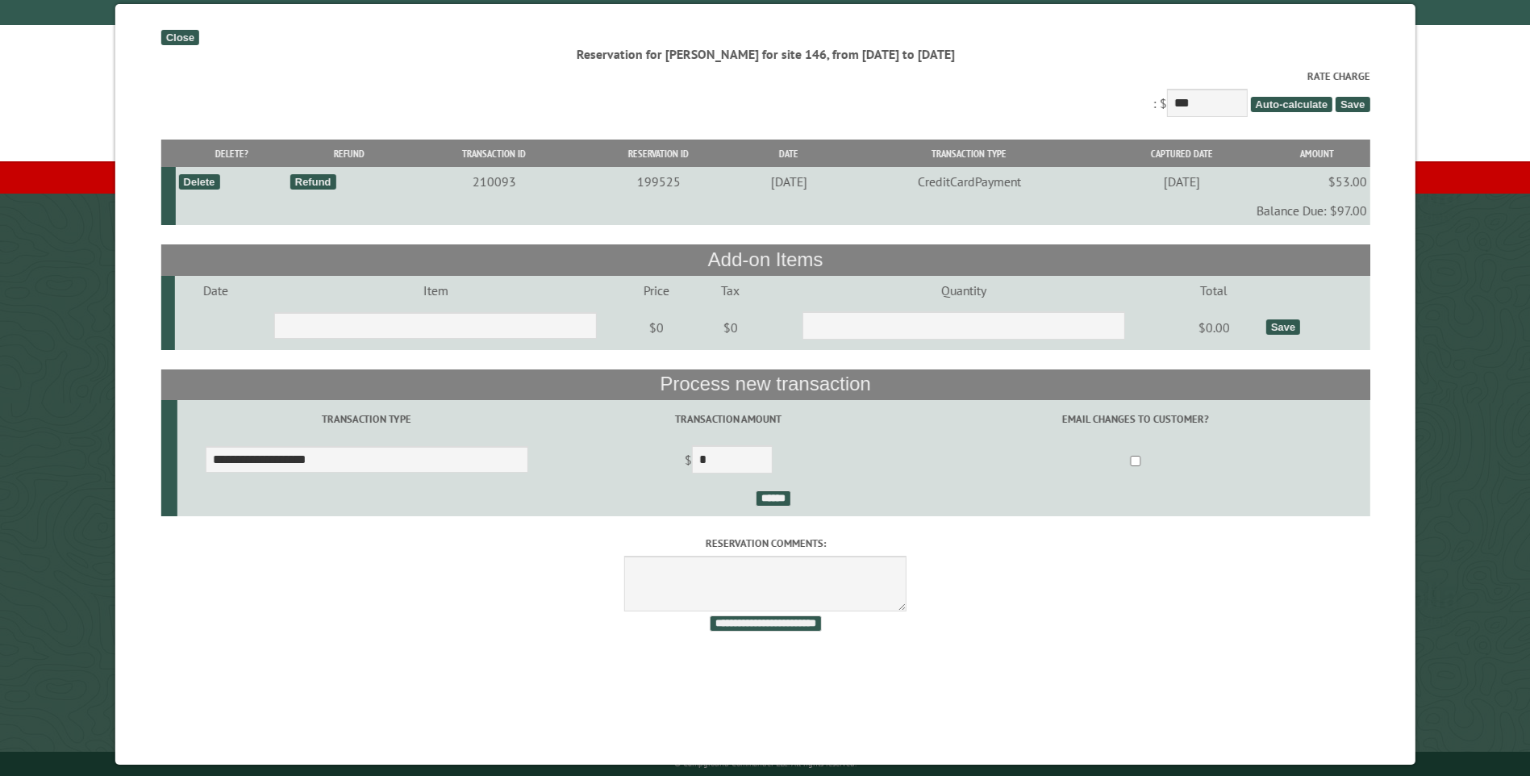 The width and height of the screenshot is (1530, 776). Describe the element at coordinates (963, 290) in the screenshot. I see `td: Quantity` at that location.